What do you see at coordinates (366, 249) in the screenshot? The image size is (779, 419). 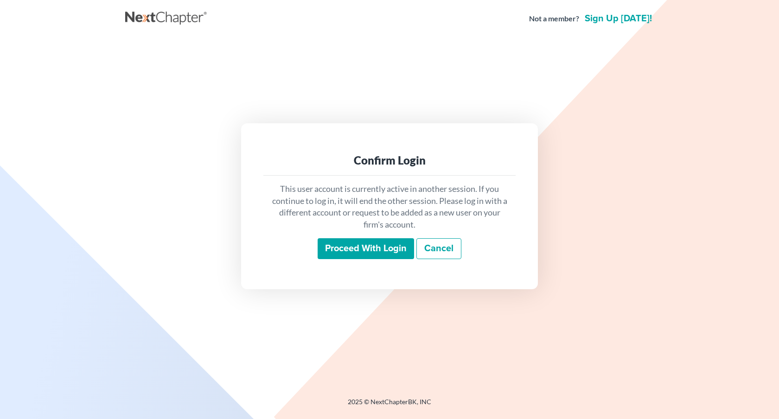 I see `input: Proceed with login` at bounding box center [366, 249].